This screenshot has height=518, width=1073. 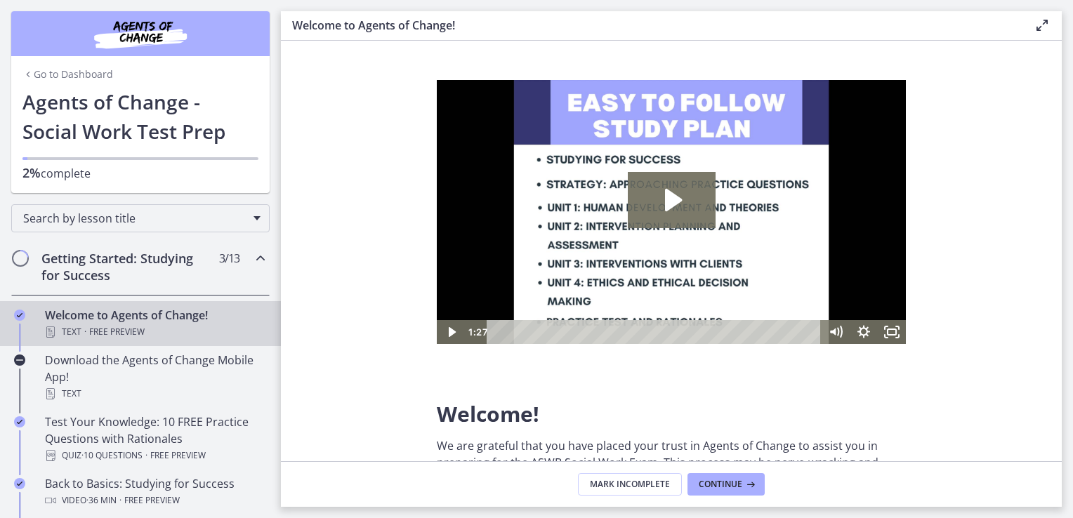 I want to click on span: Search by lesson title, so click(x=135, y=218).